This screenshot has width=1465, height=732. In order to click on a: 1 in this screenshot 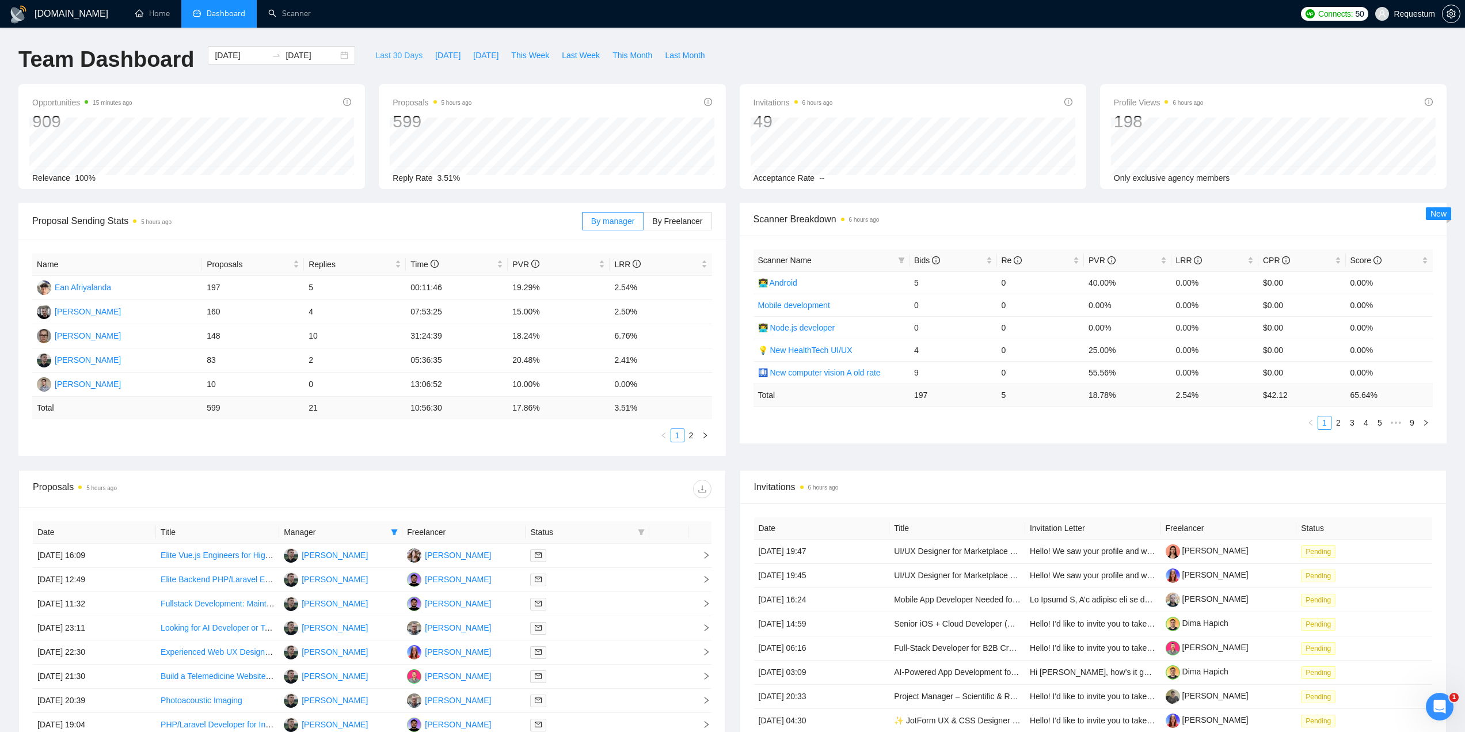, I will do `click(678, 435)`.